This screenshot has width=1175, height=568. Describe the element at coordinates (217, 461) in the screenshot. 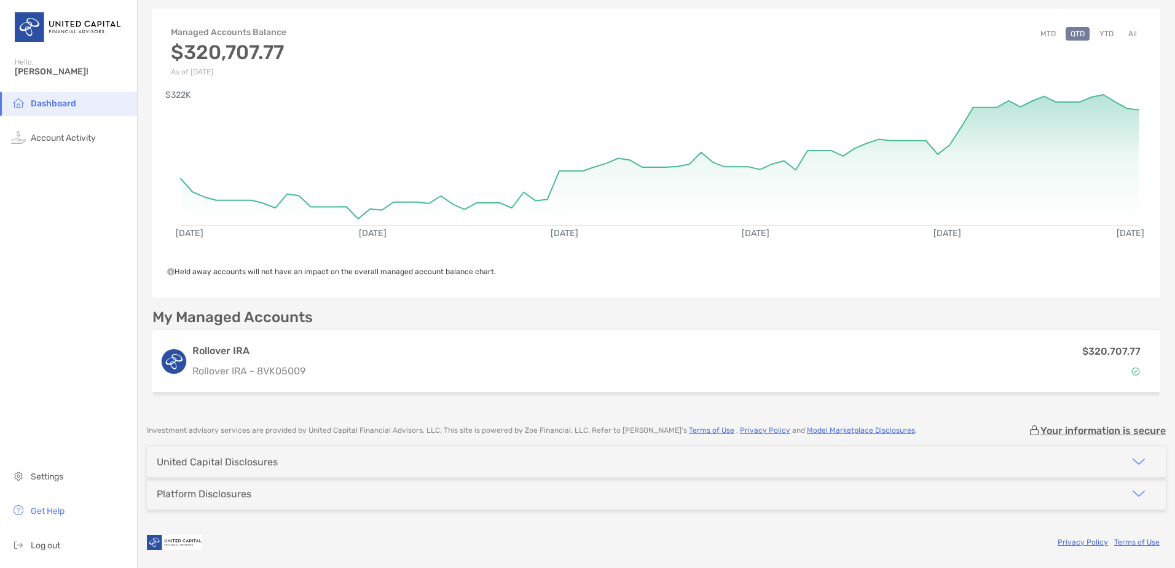

I see `div: United Capital Disclosures` at that location.